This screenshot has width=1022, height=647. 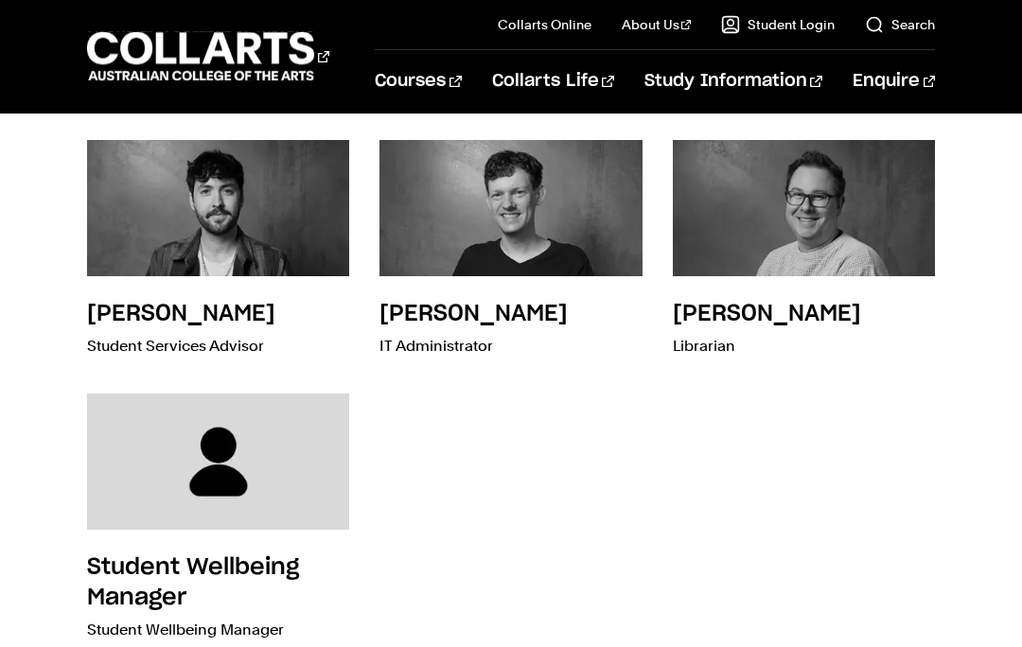 I want to click on p: Student Wellbeing Manager, so click(x=218, y=630).